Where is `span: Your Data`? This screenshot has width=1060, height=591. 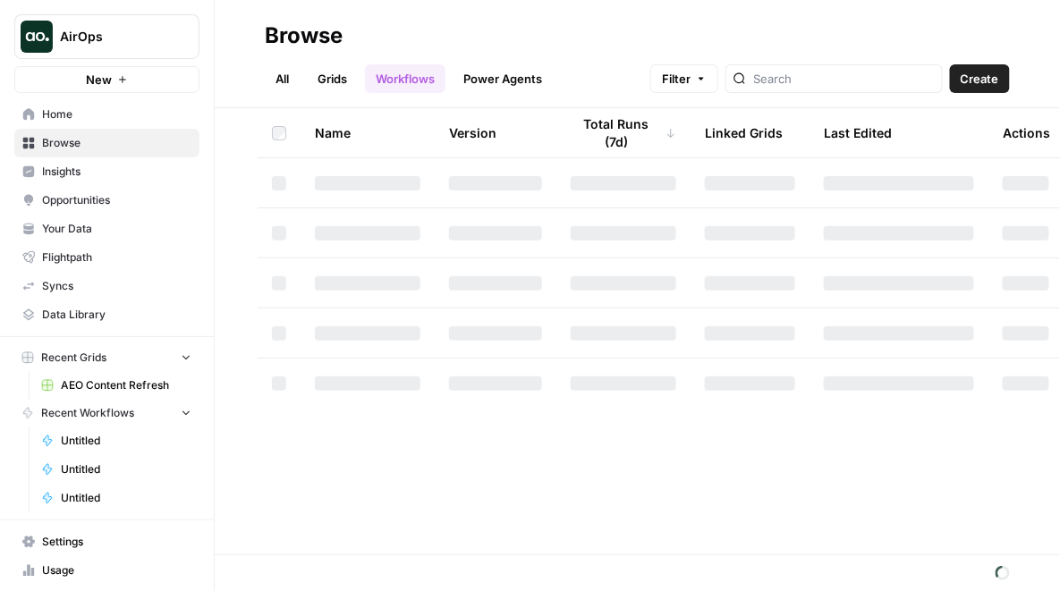 span: Your Data is located at coordinates (116, 229).